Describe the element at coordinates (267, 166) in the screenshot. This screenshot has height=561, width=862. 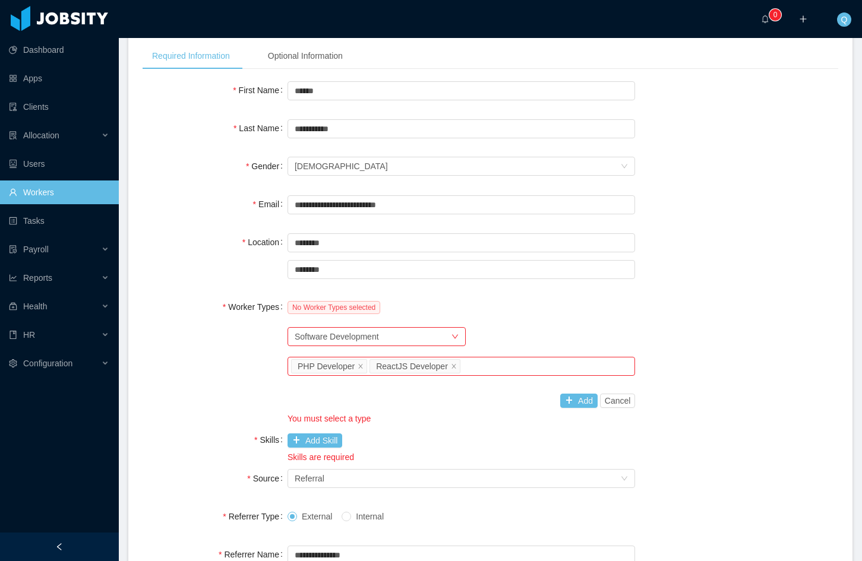
I see `label: Gender` at that location.